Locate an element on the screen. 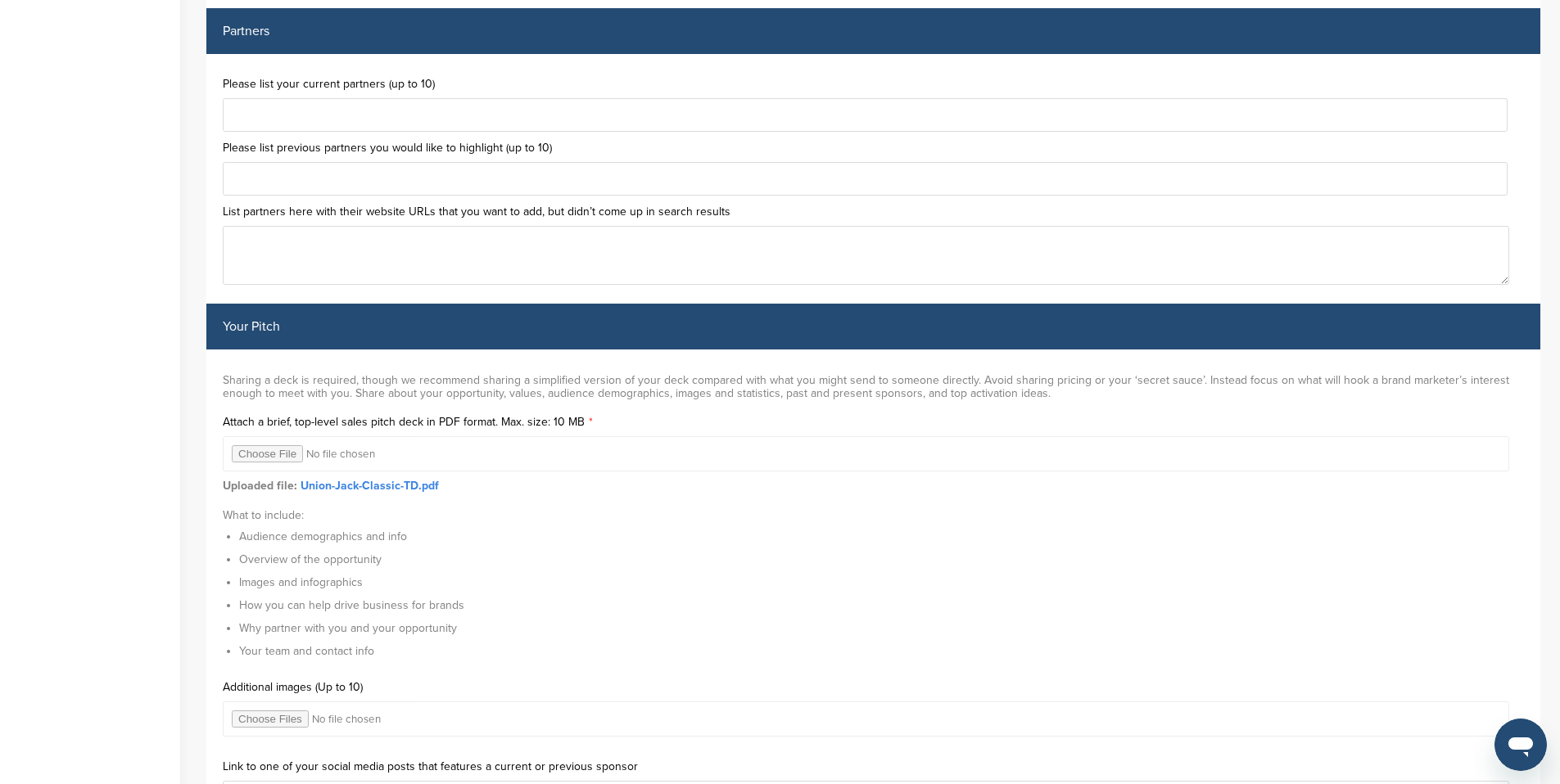 Image resolution: width=1560 pixels, height=784 pixels. label: Attach a brief, top-level sales pitch deck in PDF format. Max. size: 10 MB is located at coordinates (873, 422).